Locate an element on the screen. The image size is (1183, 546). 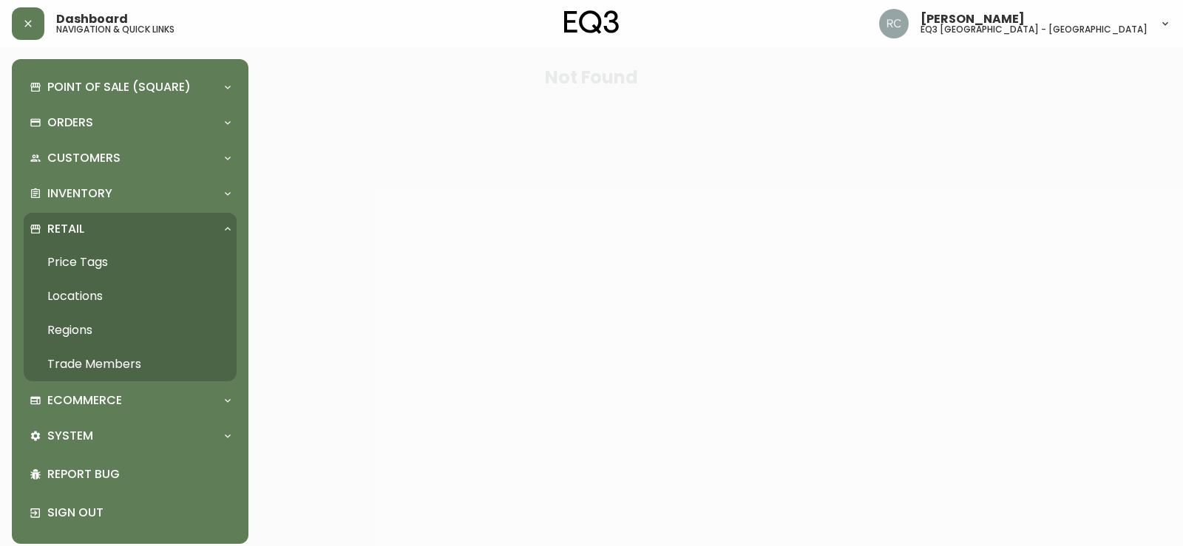
p: Orders is located at coordinates (70, 123).